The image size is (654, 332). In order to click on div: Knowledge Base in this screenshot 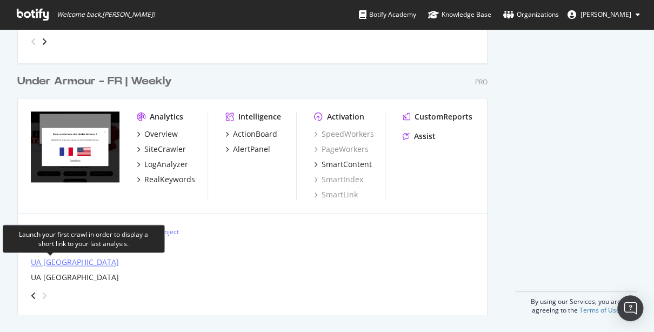, I will do `click(459, 15)`.